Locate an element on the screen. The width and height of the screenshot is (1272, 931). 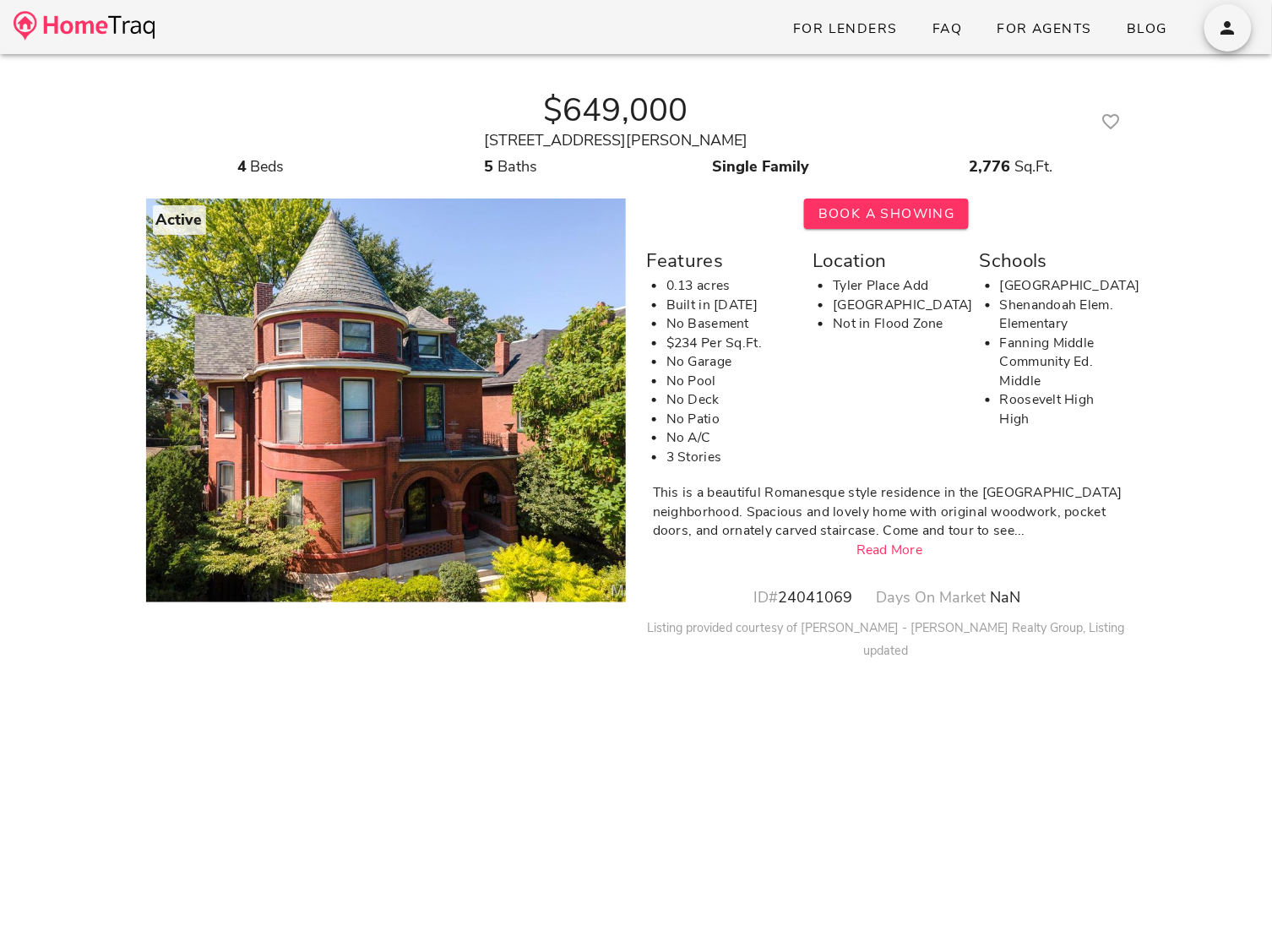
li: No Garage is located at coordinates (729, 361).